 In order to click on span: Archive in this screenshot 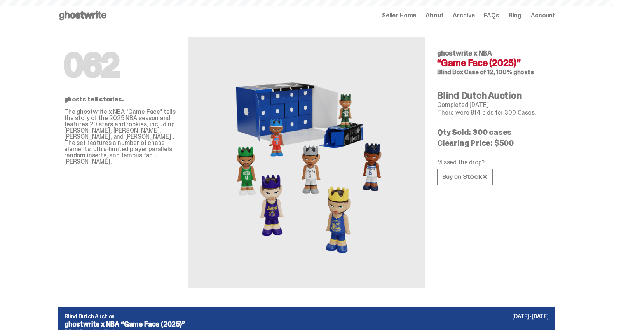, I will do `click(464, 16)`.